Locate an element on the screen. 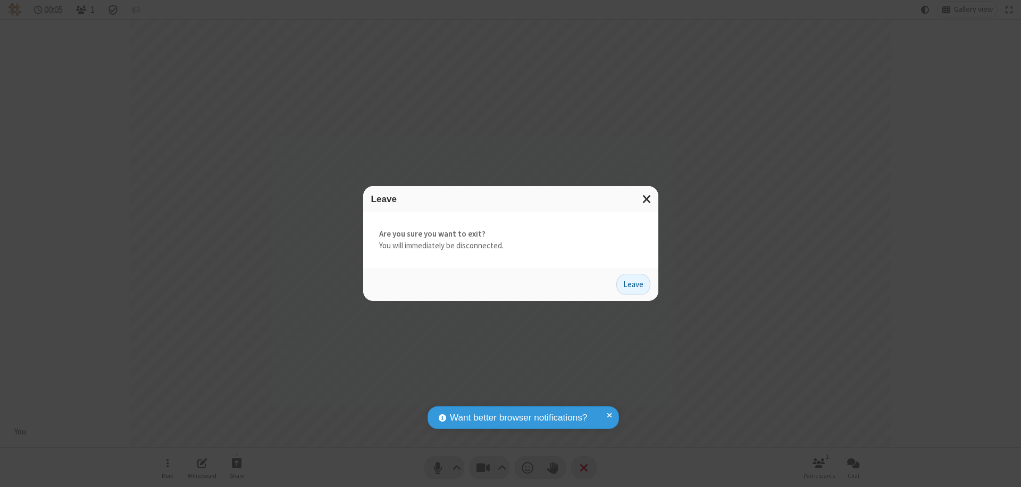  strong: Are you sure you want to exit? is located at coordinates (511, 234).